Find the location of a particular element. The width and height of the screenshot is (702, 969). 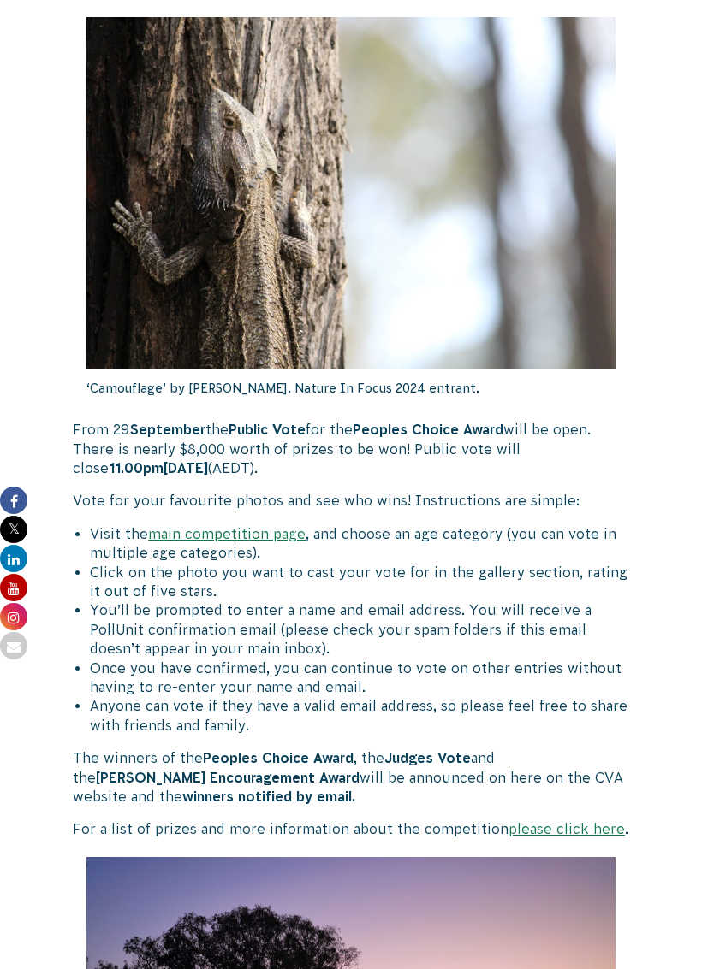

strong: Public Vote is located at coordinates (267, 430).